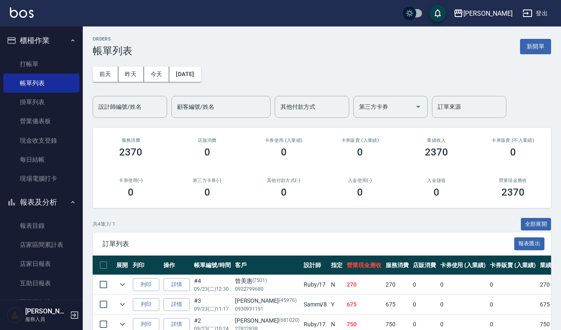 The width and height of the screenshot is (561, 330). I want to click on th: 操作, so click(177, 265).